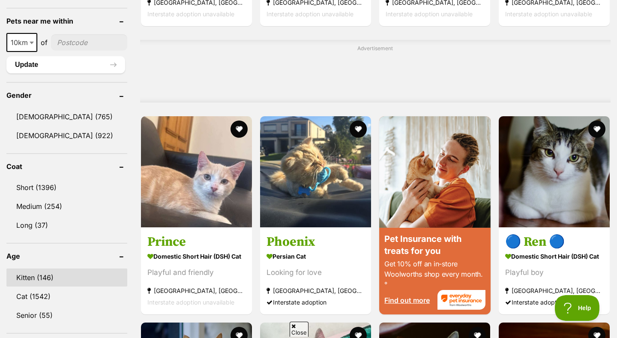 The width and height of the screenshot is (617, 338). Describe the element at coordinates (66, 65) in the screenshot. I see `button: Update` at that location.